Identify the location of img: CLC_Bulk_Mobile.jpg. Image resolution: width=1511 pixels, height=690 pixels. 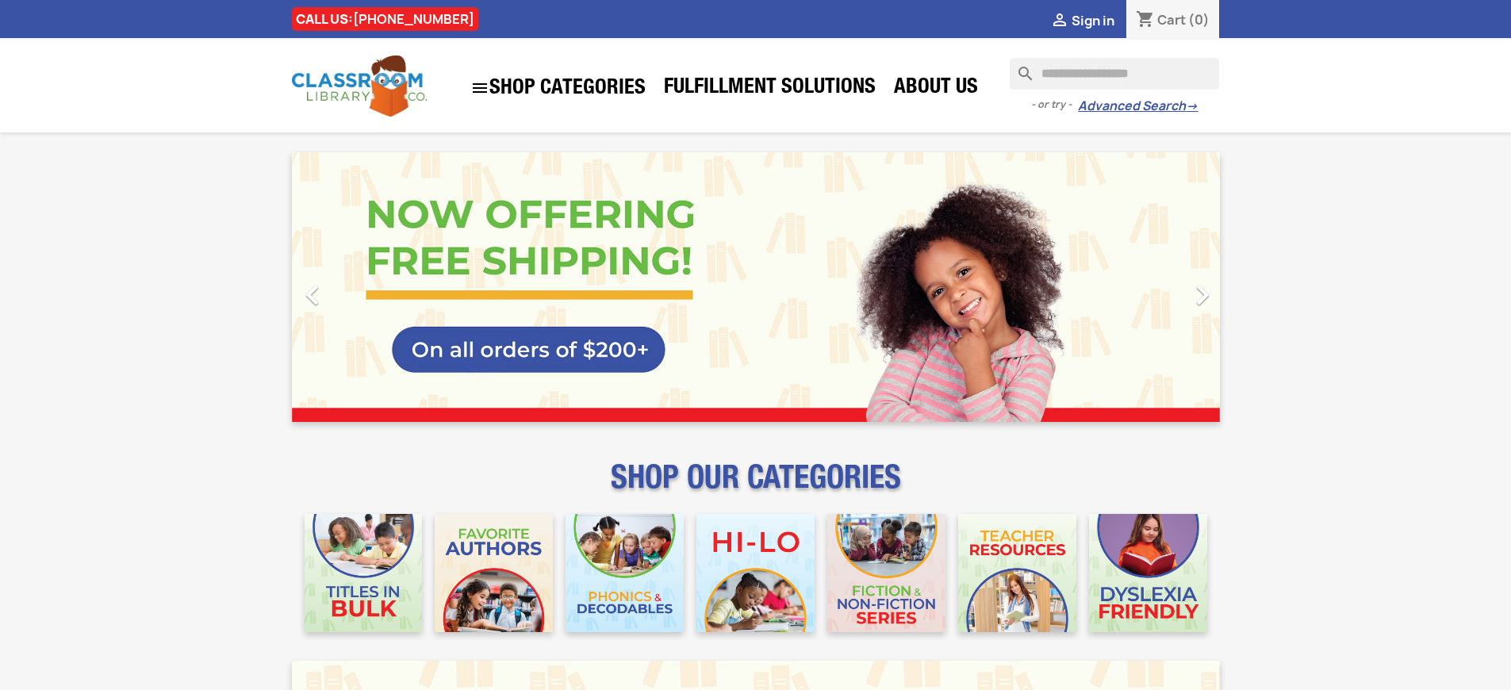
(363, 573).